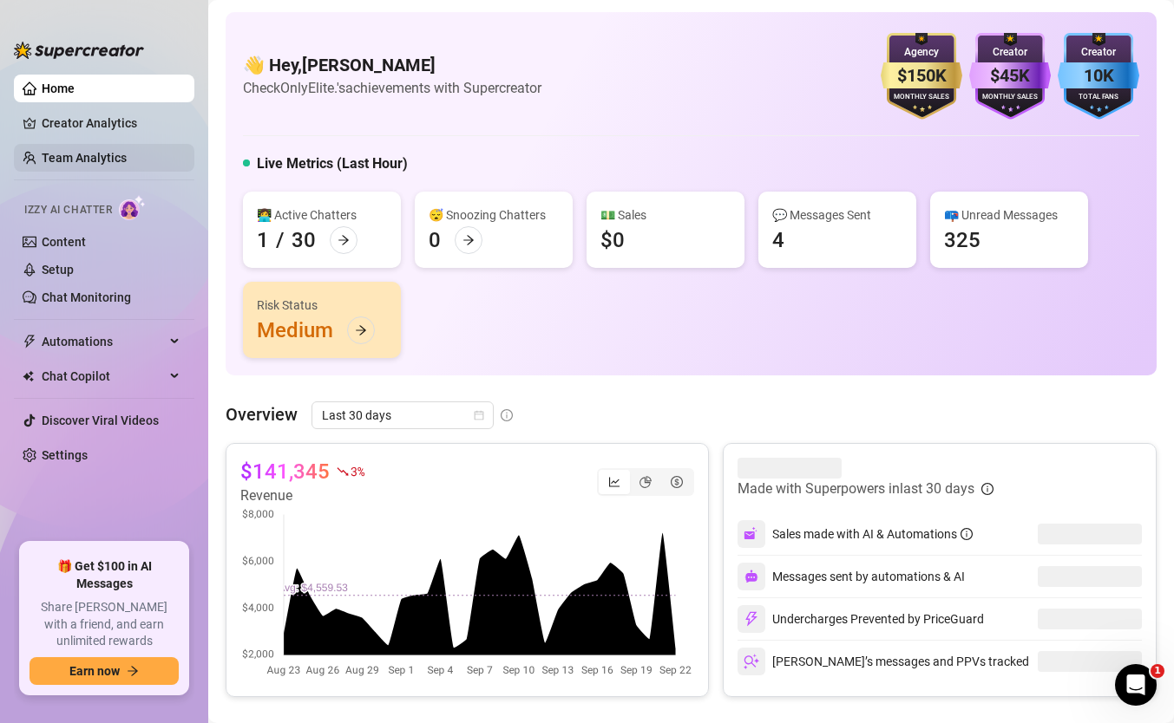 This screenshot has height=723, width=1174. I want to click on a: Chat Monitoring, so click(86, 298).